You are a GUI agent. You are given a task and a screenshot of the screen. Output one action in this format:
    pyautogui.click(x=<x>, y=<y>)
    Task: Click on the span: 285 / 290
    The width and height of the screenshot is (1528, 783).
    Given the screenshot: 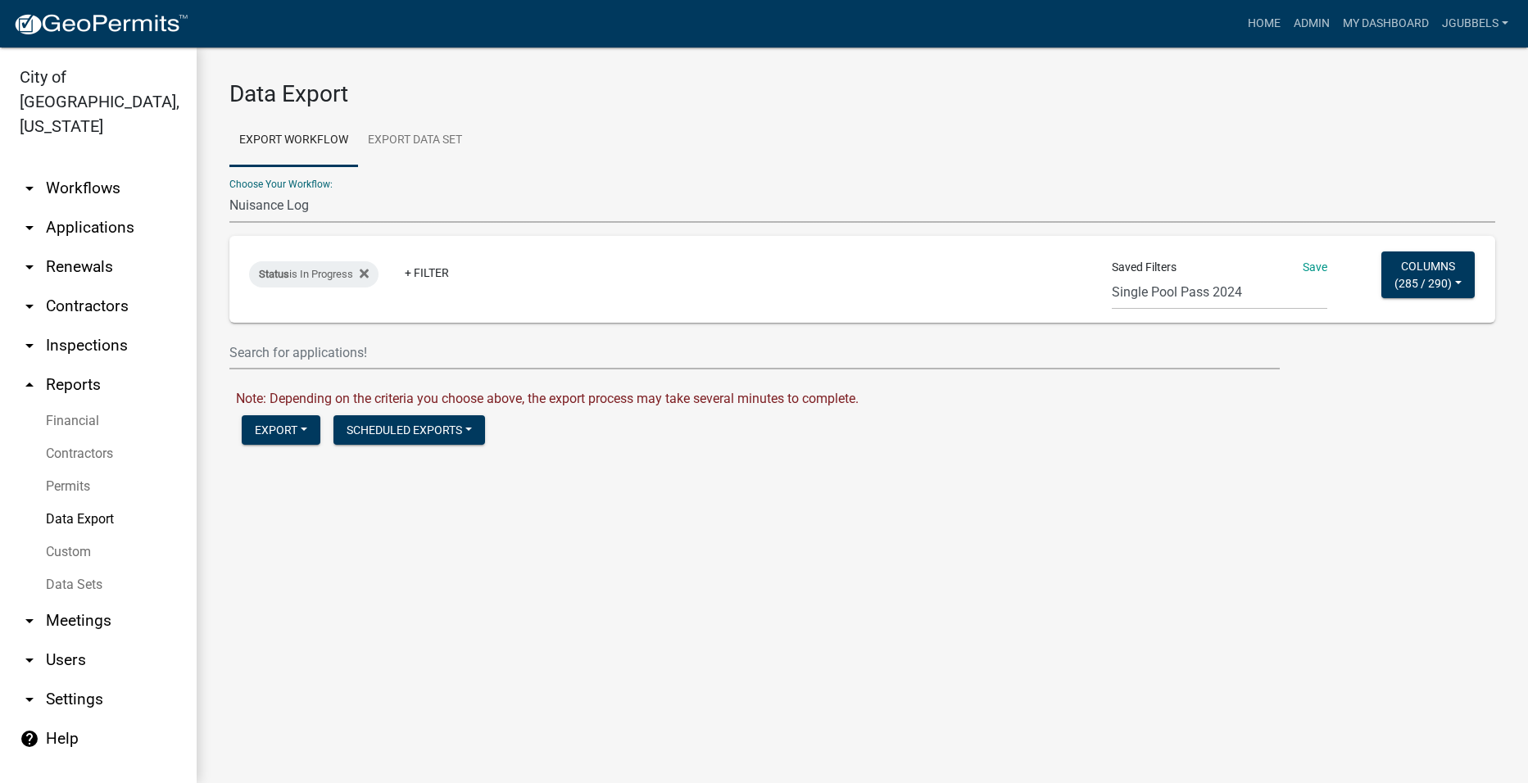 What is the action you would take?
    pyautogui.click(x=1424, y=283)
    